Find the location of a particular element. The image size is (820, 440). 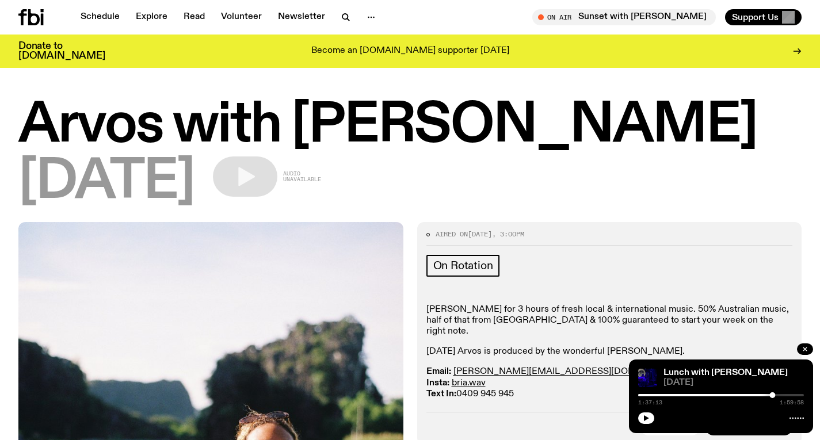

span: On Rotation is located at coordinates (463, 266).